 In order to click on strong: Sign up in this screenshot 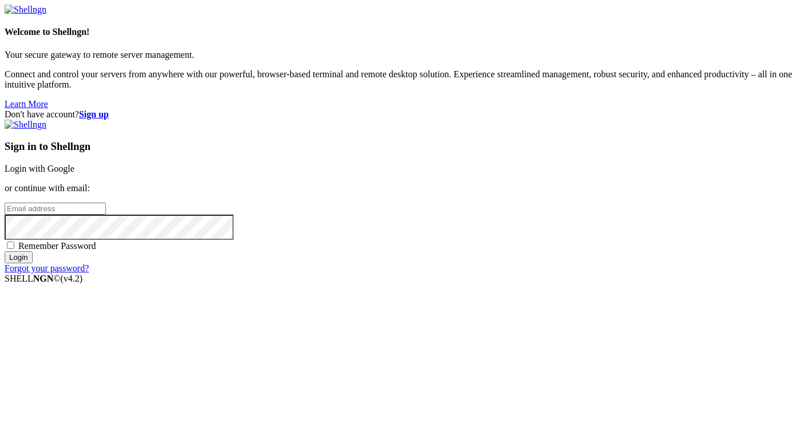, I will do `click(94, 114)`.